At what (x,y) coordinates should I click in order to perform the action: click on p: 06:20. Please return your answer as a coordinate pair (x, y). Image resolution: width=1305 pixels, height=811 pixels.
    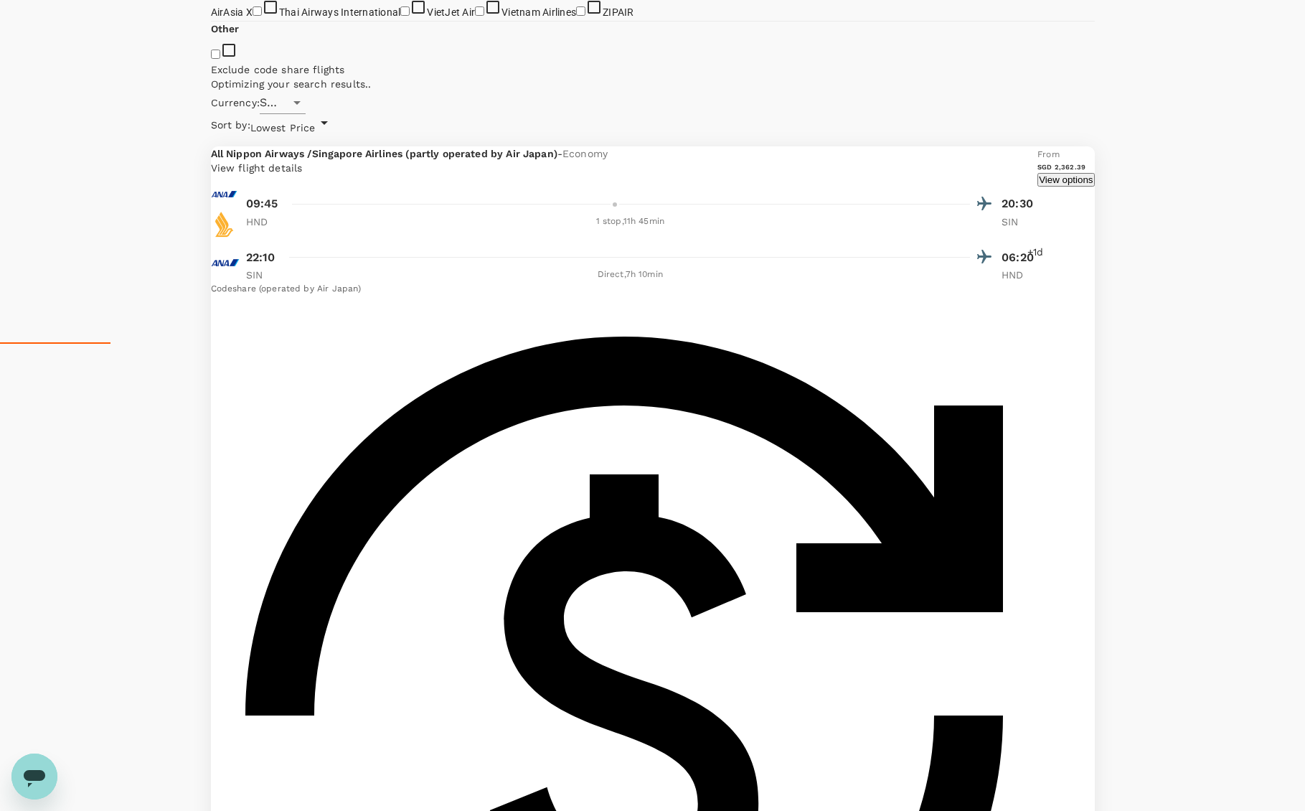
    Looking at the image, I should click on (1020, 258).